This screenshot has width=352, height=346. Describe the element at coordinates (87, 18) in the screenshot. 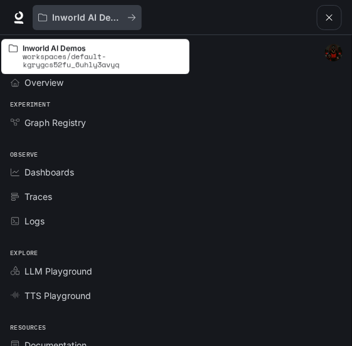

I see `button: All workspaces` at that location.